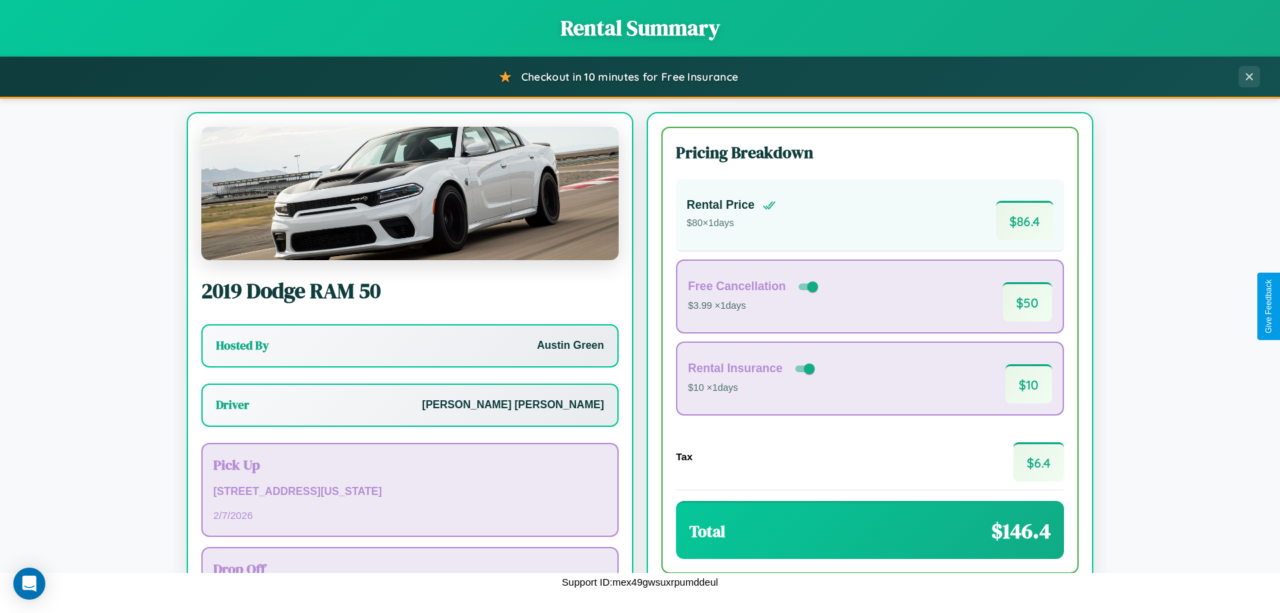  What do you see at coordinates (737, 286) in the screenshot?
I see `h4: Free Cancellation` at bounding box center [737, 286].